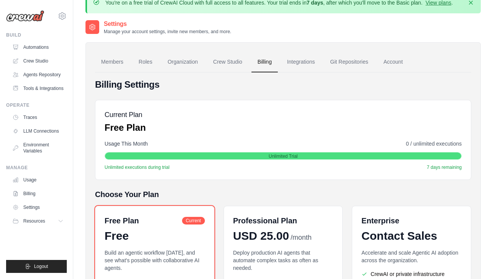 This screenshot has height=279, width=493. I want to click on span: /month, so click(300, 238).